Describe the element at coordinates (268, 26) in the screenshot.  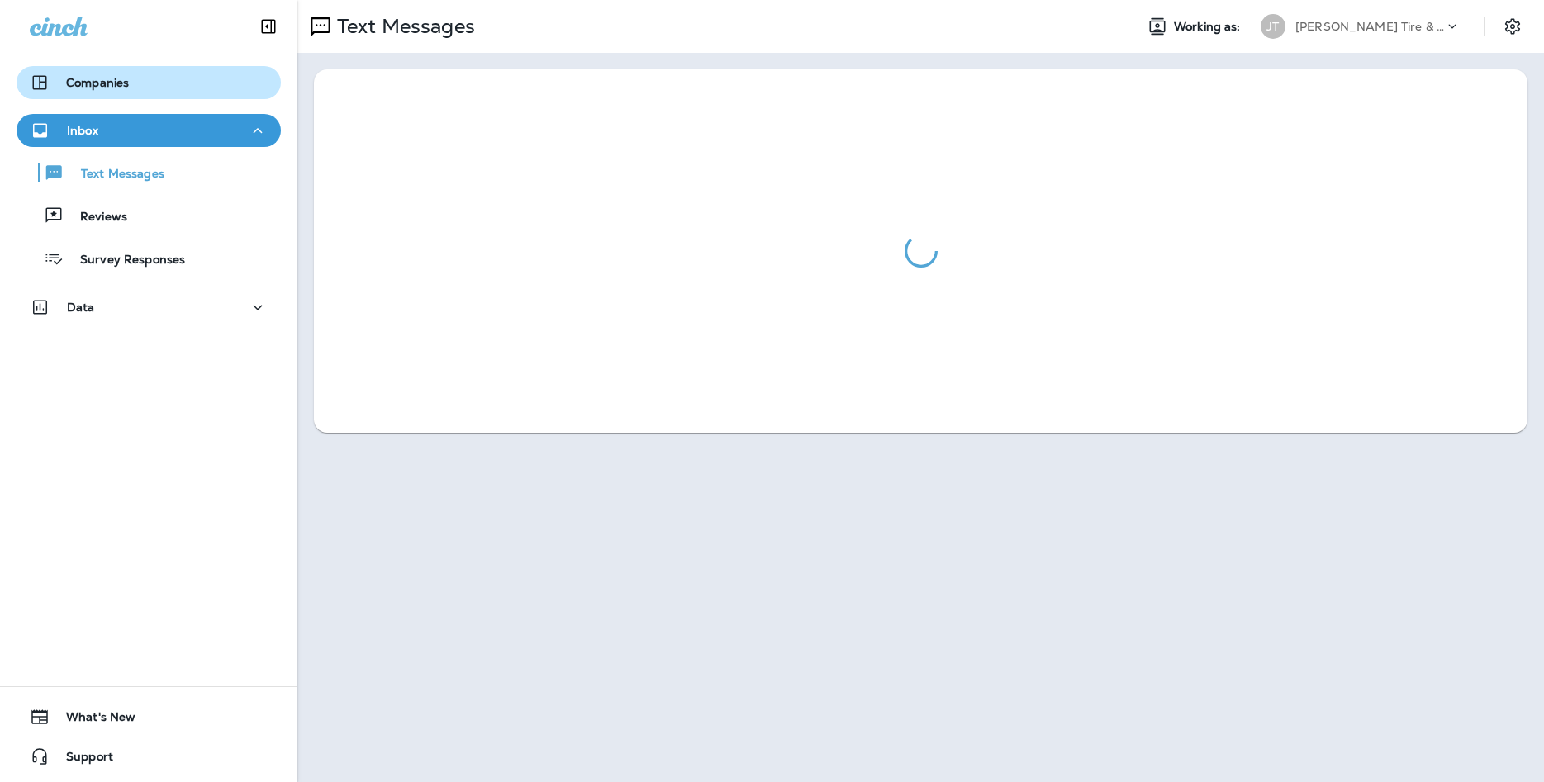
I see `button: Collapse Sidebar` at that location.